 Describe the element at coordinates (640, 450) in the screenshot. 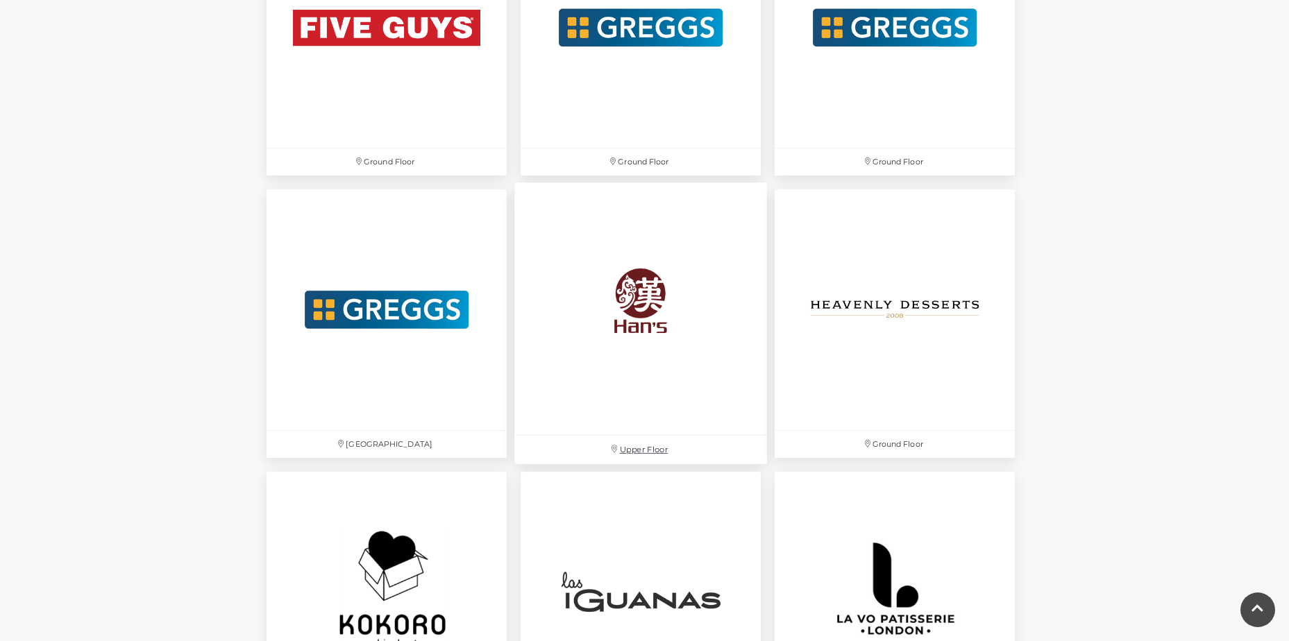

I see `p: Upper Floor` at that location.